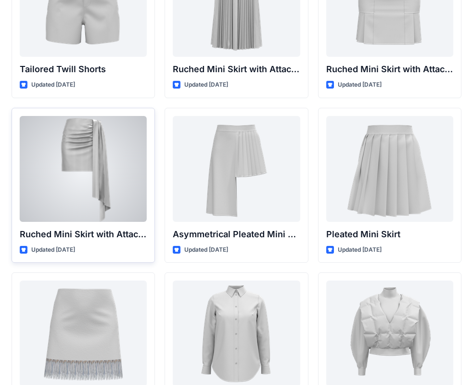 This screenshot has width=473, height=385. What do you see at coordinates (236, 169) in the screenshot?
I see `a: Asymmetrical Pleated Mini Skirt with Drape` at bounding box center [236, 169].